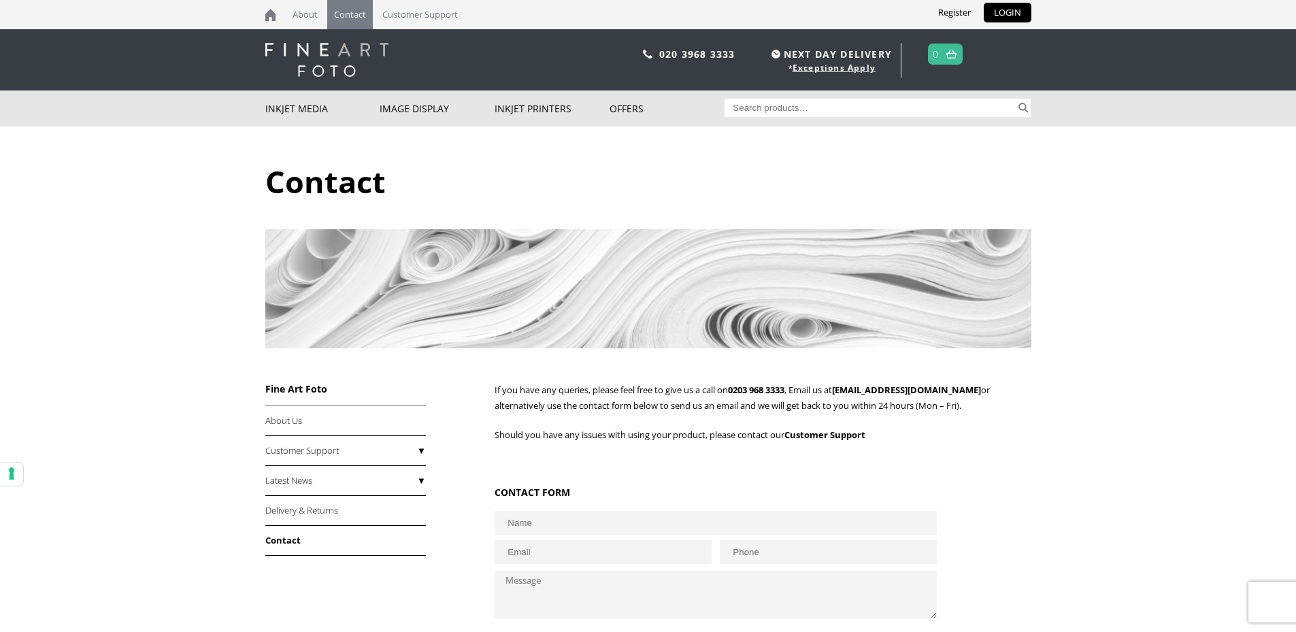 The width and height of the screenshot is (1296, 632). I want to click on a: Inkjet Printers, so click(552, 108).